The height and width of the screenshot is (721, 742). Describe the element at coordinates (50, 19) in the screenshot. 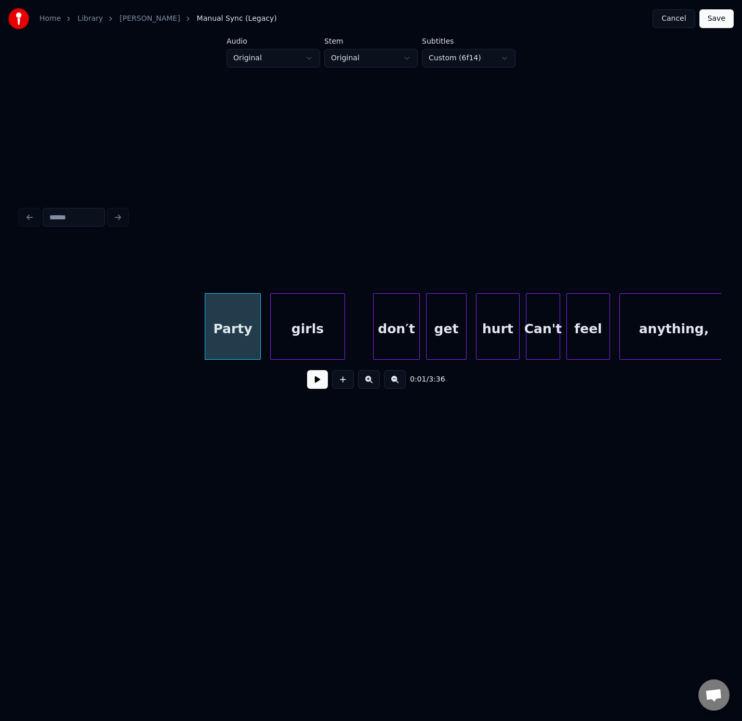

I see `a: Home` at that location.